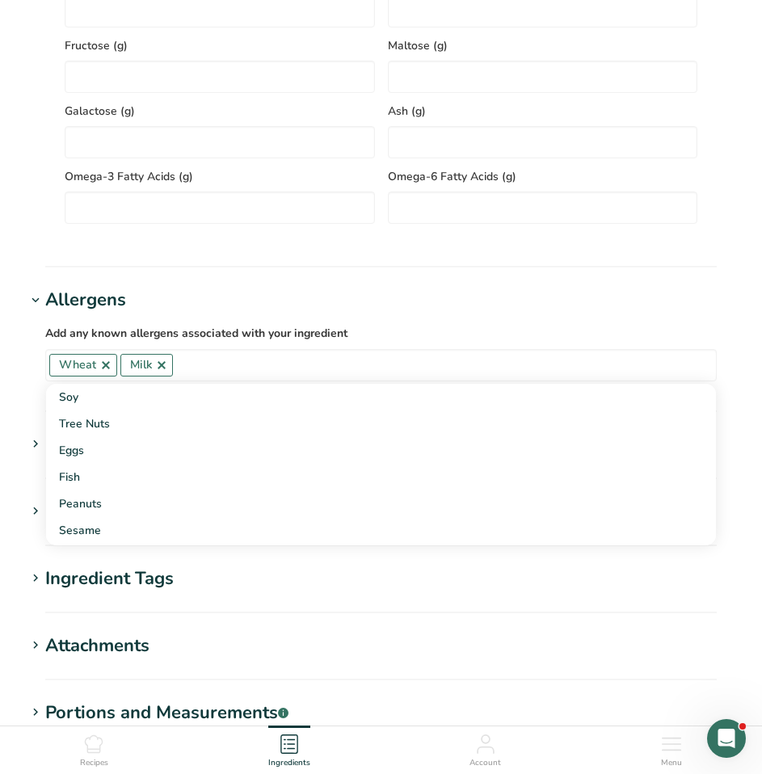 The width and height of the screenshot is (762, 774). Describe the element at coordinates (86, 300) in the screenshot. I see `div: Allergens` at that location.